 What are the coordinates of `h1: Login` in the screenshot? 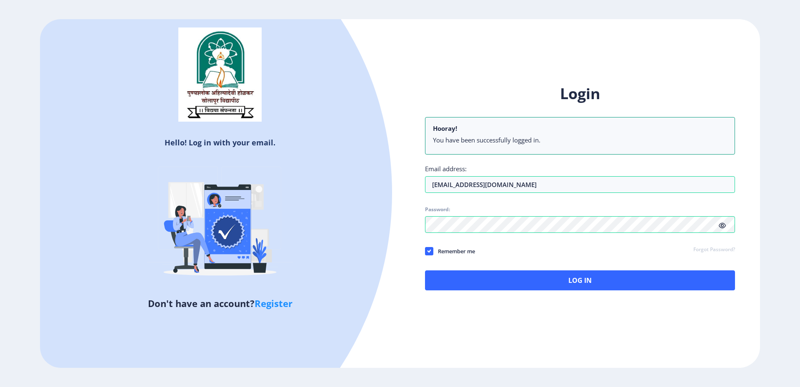 It's located at (580, 94).